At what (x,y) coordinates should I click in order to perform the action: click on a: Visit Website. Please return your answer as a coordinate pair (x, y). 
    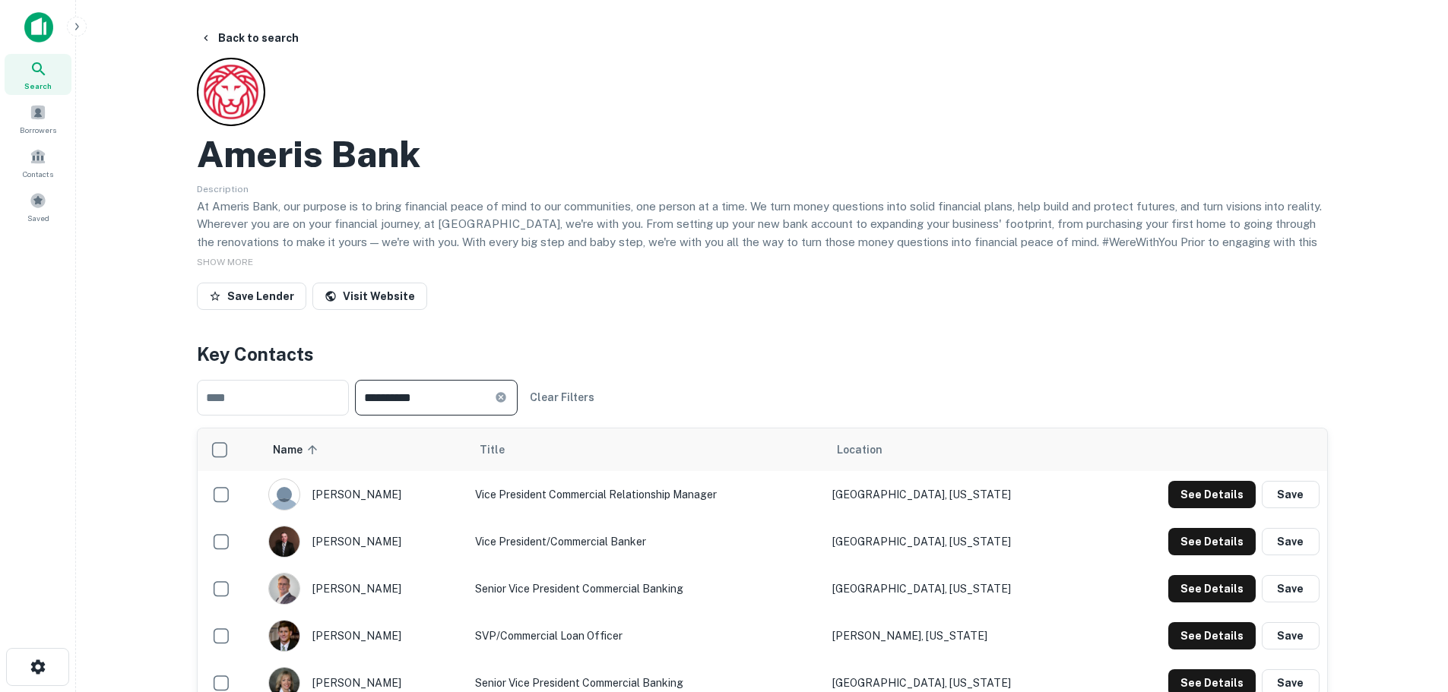
    Looking at the image, I should click on (369, 296).